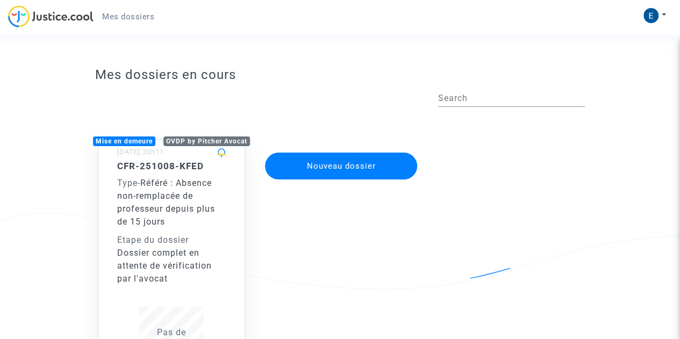  What do you see at coordinates (651, 16) in the screenshot?
I see `img: ACg8ocJOU8xWIQEWVbZKRfYSf8aJ4BIC7X_X_6gUXmzRKW1Uelzxaw=s96-c` at bounding box center [651, 16].